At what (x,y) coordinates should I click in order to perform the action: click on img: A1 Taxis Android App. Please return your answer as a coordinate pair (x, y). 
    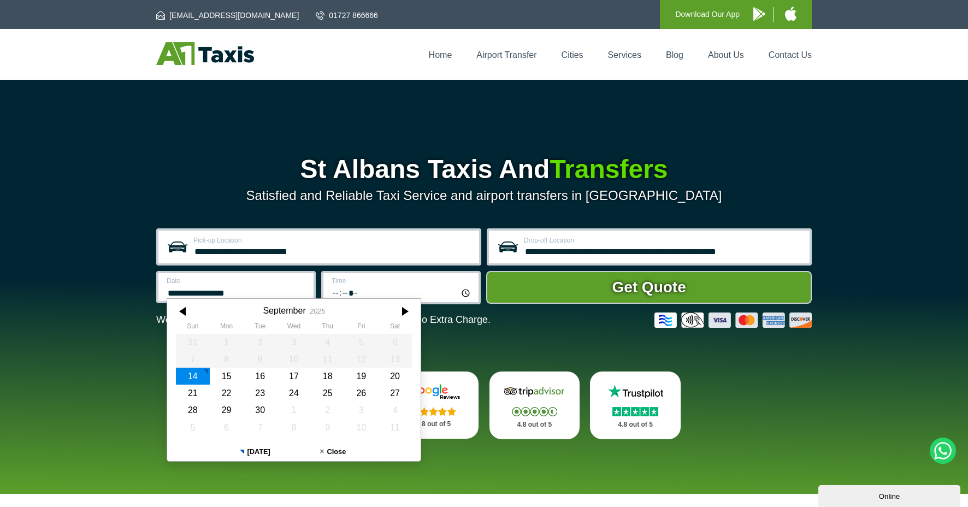
    Looking at the image, I should click on (759, 14).